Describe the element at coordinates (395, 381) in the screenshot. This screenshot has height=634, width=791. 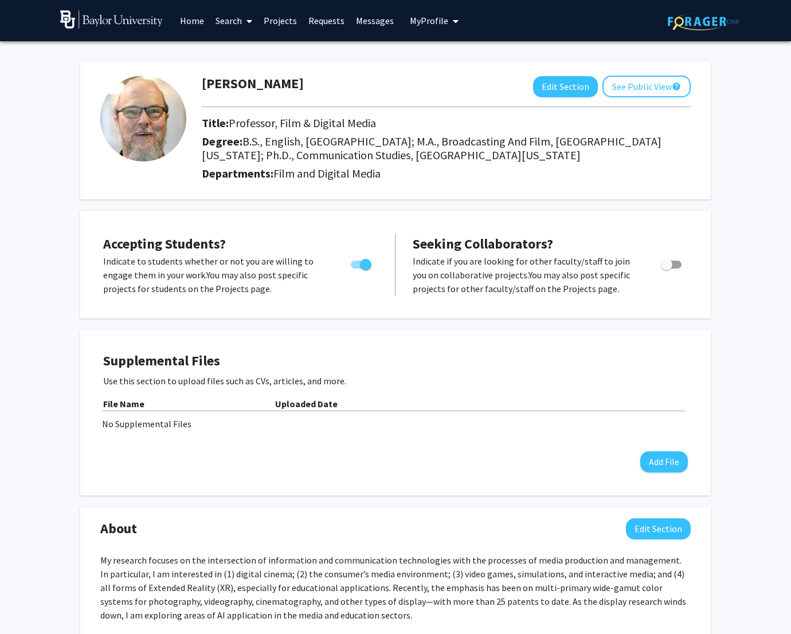
I see `p: Use this section to upload files such as CVs, articles, and more.` at that location.